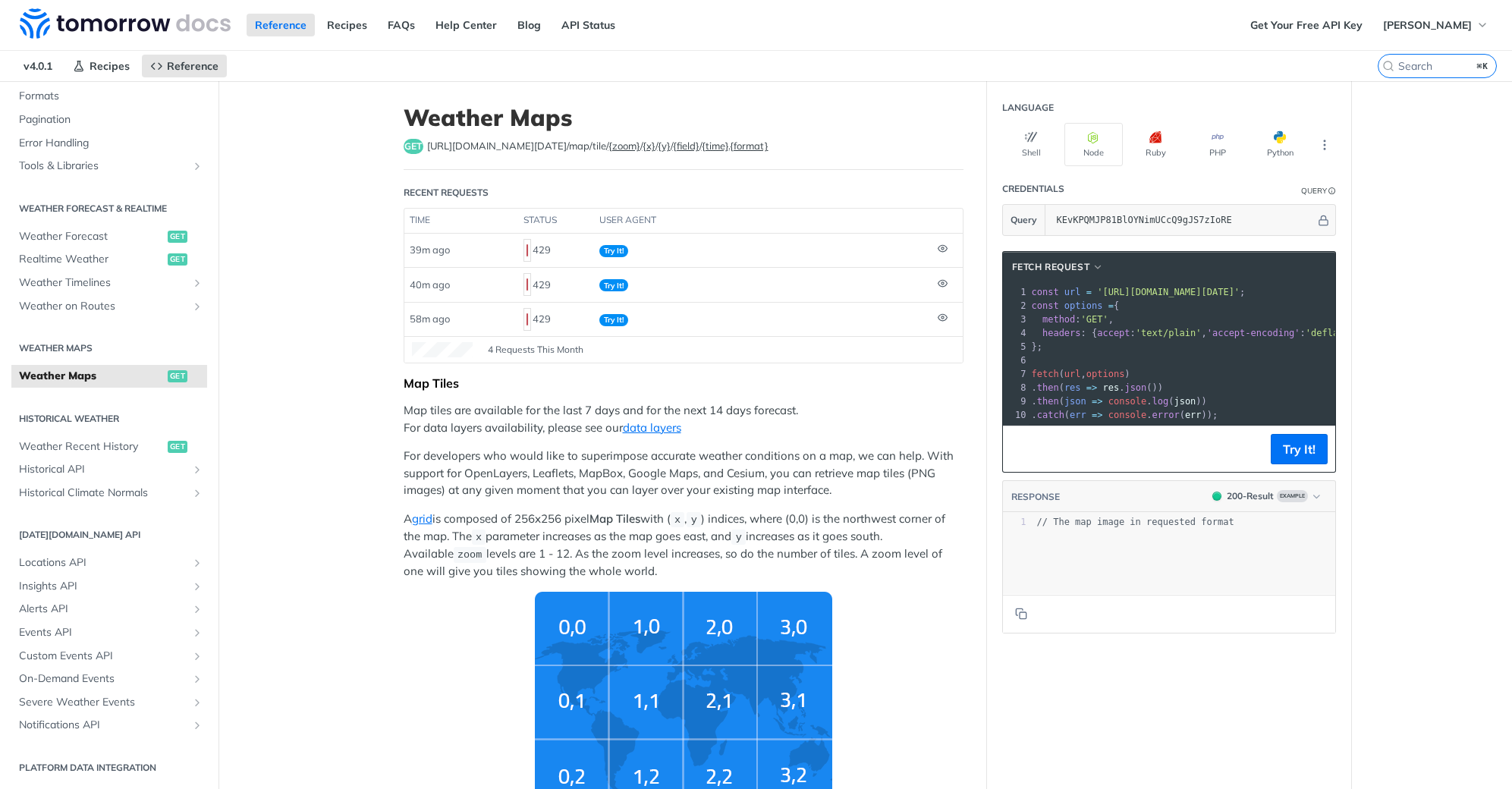 The image size is (1512, 789). What do you see at coordinates (588, 25) in the screenshot?
I see `a: API Status` at bounding box center [588, 25].